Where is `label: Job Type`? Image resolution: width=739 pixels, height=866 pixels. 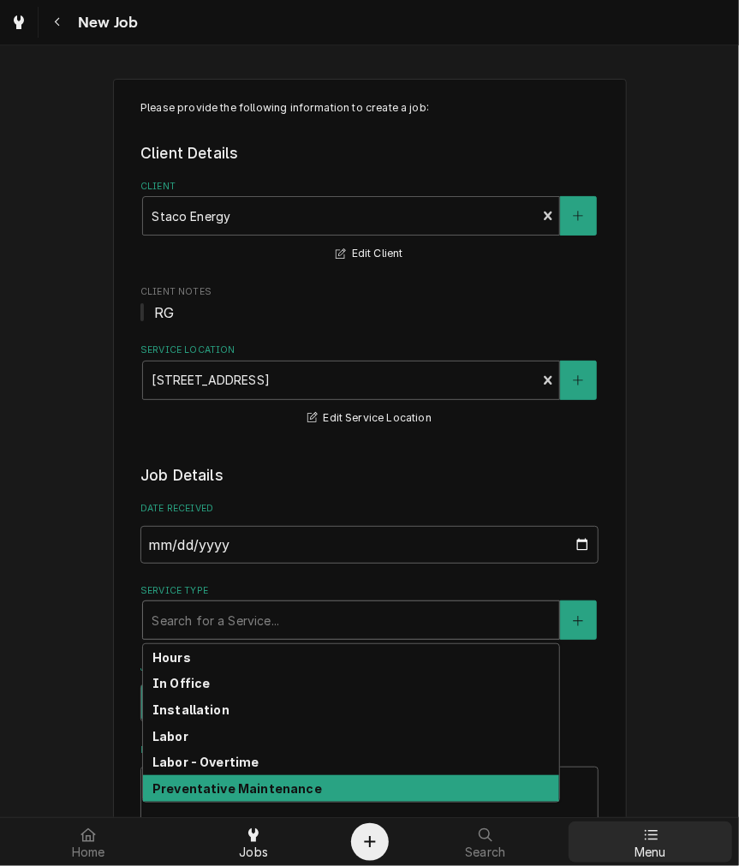
label: Job Type is located at coordinates (369, 668).